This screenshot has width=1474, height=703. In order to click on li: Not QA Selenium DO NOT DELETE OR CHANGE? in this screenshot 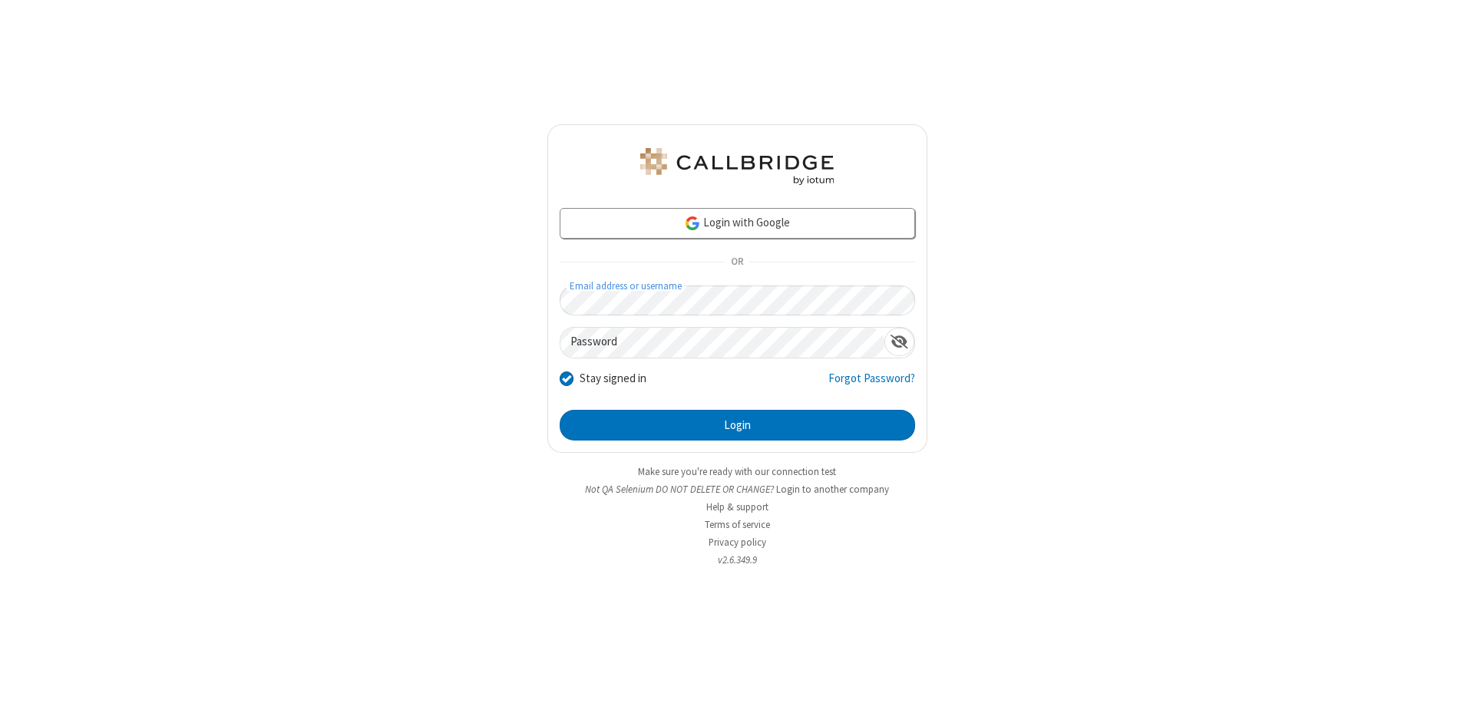, I will do `click(737, 489)`.